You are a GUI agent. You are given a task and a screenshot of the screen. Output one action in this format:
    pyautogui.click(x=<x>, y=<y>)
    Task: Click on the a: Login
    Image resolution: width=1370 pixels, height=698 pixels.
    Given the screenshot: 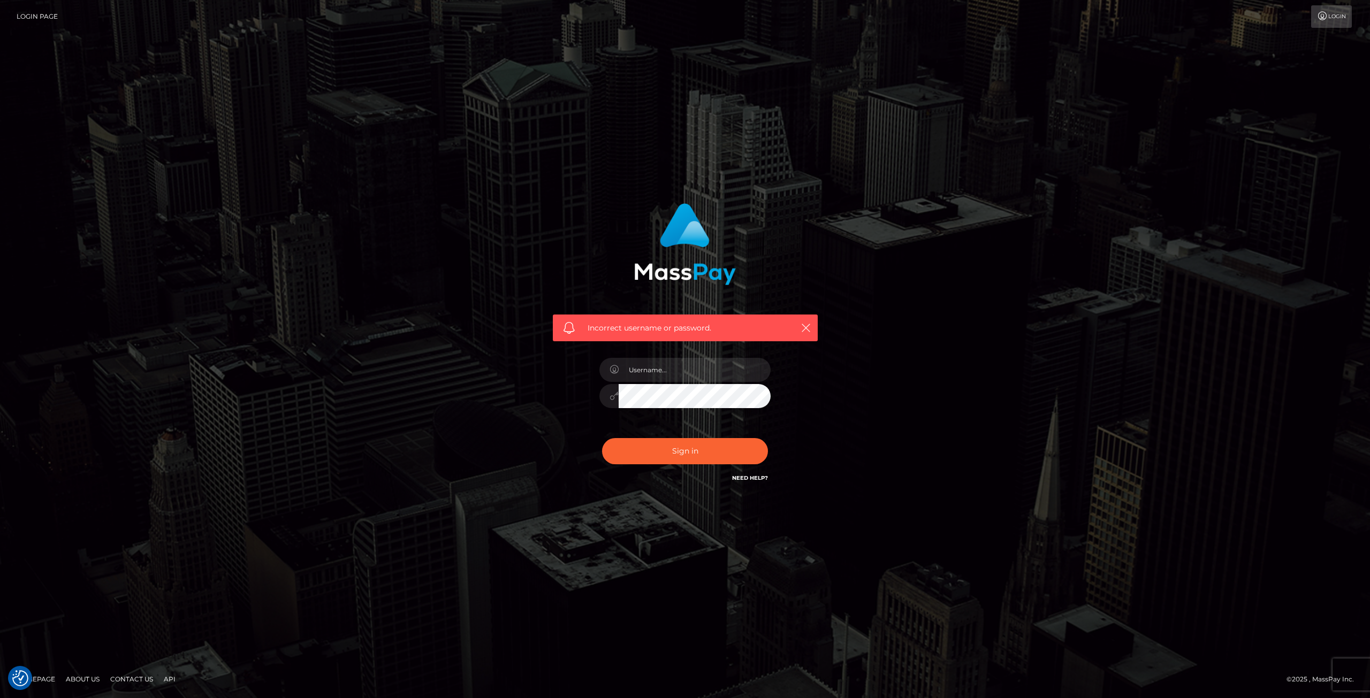 What is the action you would take?
    pyautogui.click(x=1331, y=17)
    